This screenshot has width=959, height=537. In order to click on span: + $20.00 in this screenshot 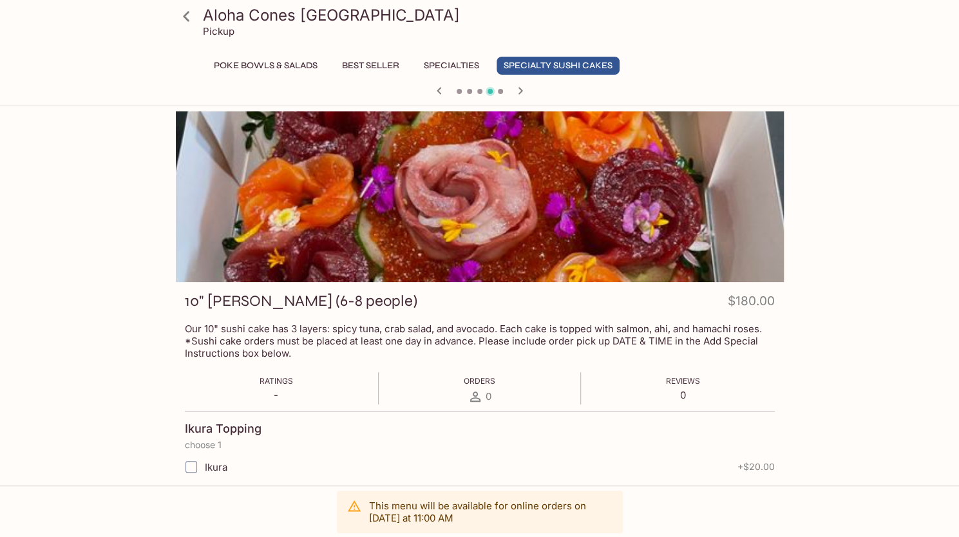, I will do `click(756, 467)`.